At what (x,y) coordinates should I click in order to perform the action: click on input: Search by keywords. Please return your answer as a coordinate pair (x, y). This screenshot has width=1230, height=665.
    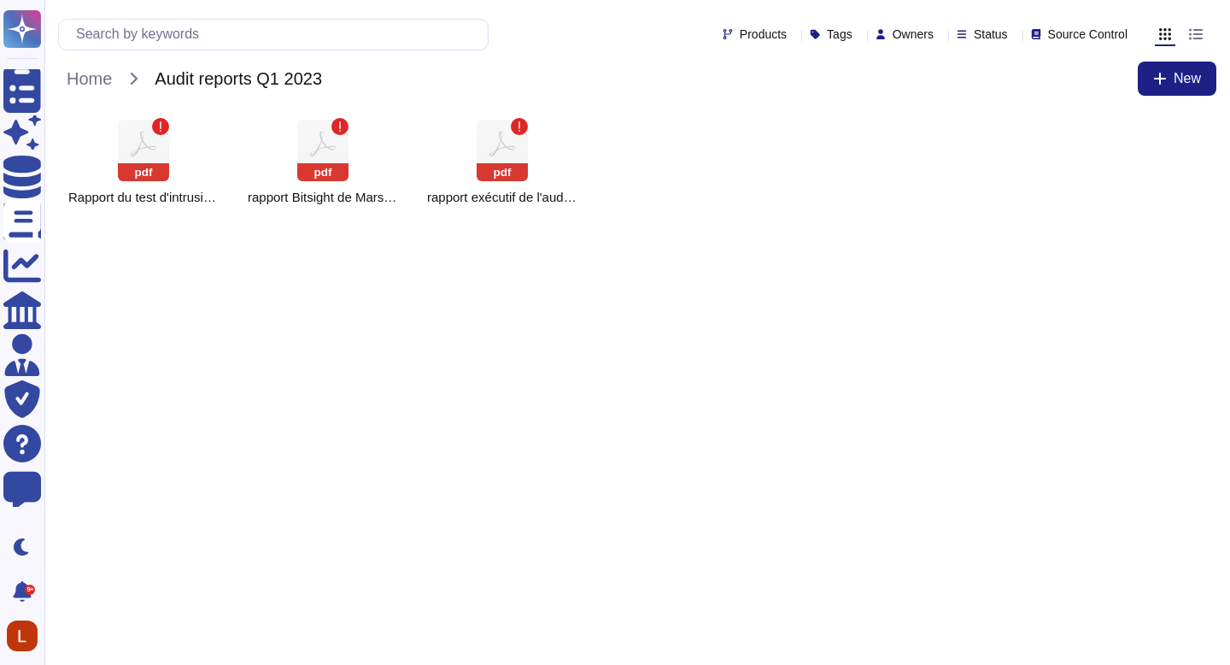
    Looking at the image, I should click on (278, 34).